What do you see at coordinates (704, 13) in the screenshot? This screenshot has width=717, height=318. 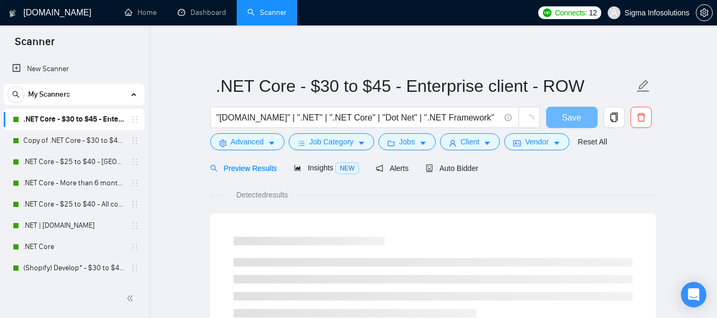 I see `button: setting` at bounding box center [704, 13].